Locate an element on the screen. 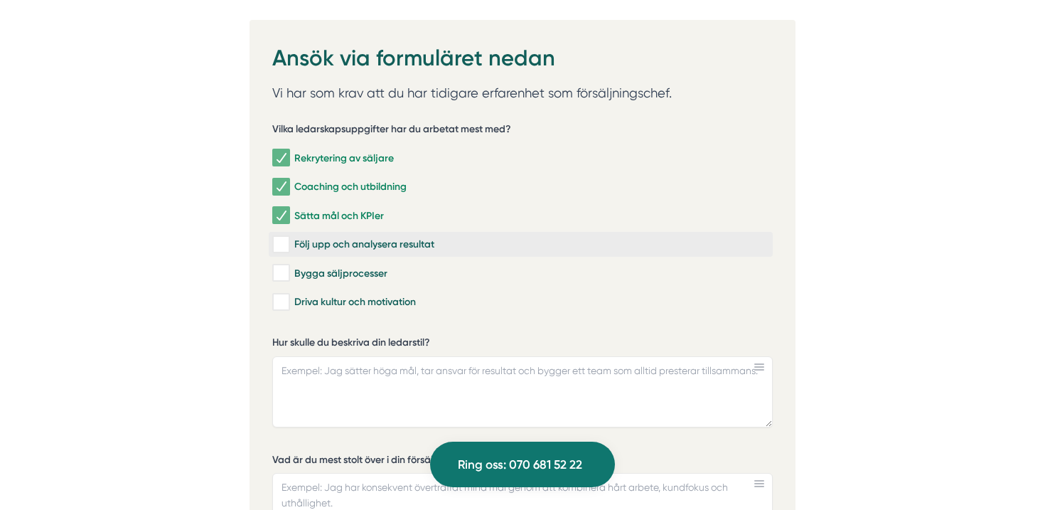 Image resolution: width=1045 pixels, height=510 pixels. span: Ring oss: 070 681 52 22 is located at coordinates (520, 464).